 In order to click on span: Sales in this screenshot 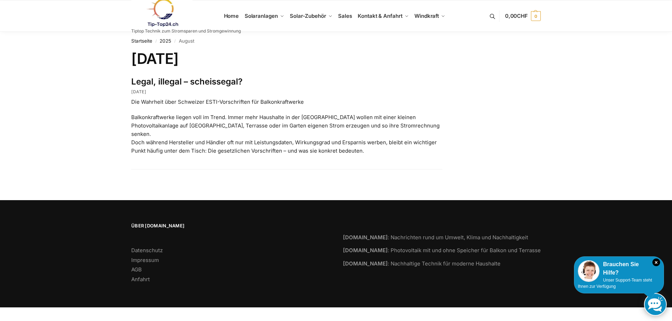, I will do `click(345, 16)`.